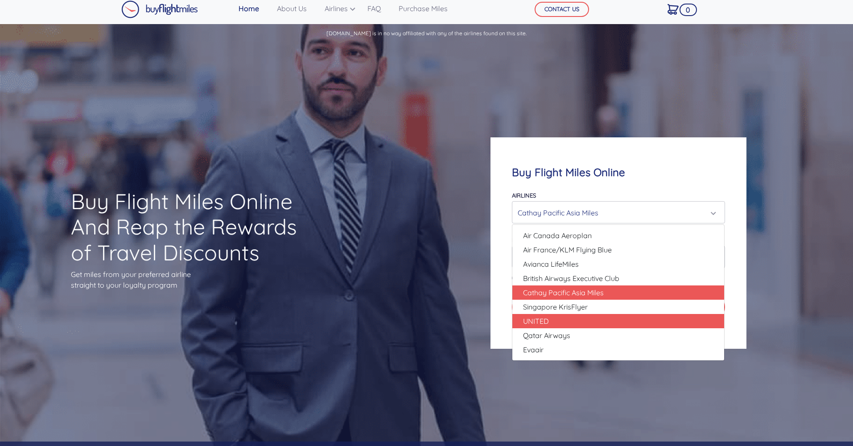 This screenshot has width=853, height=446. What do you see at coordinates (546, 335) in the screenshot?
I see `span: Qatar Airways` at bounding box center [546, 335].